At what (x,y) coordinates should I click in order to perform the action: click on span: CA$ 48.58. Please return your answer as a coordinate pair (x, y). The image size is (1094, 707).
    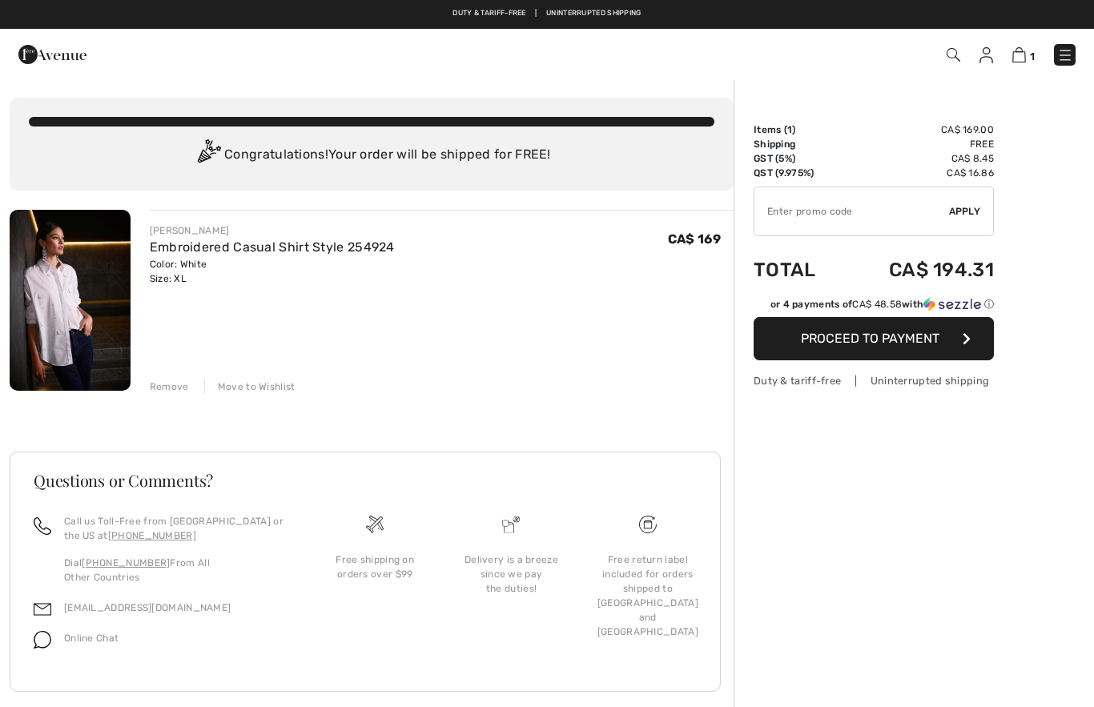
    Looking at the image, I should click on (877, 304).